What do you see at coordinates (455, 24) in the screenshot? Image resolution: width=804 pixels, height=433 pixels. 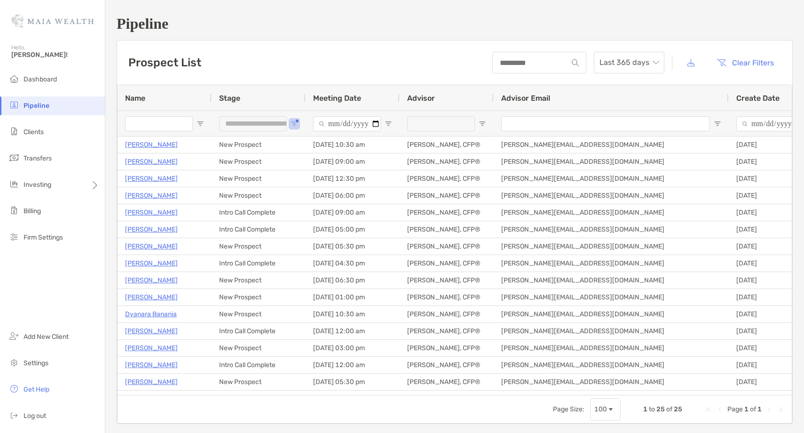 I see `h1: Pipeline` at bounding box center [455, 24].